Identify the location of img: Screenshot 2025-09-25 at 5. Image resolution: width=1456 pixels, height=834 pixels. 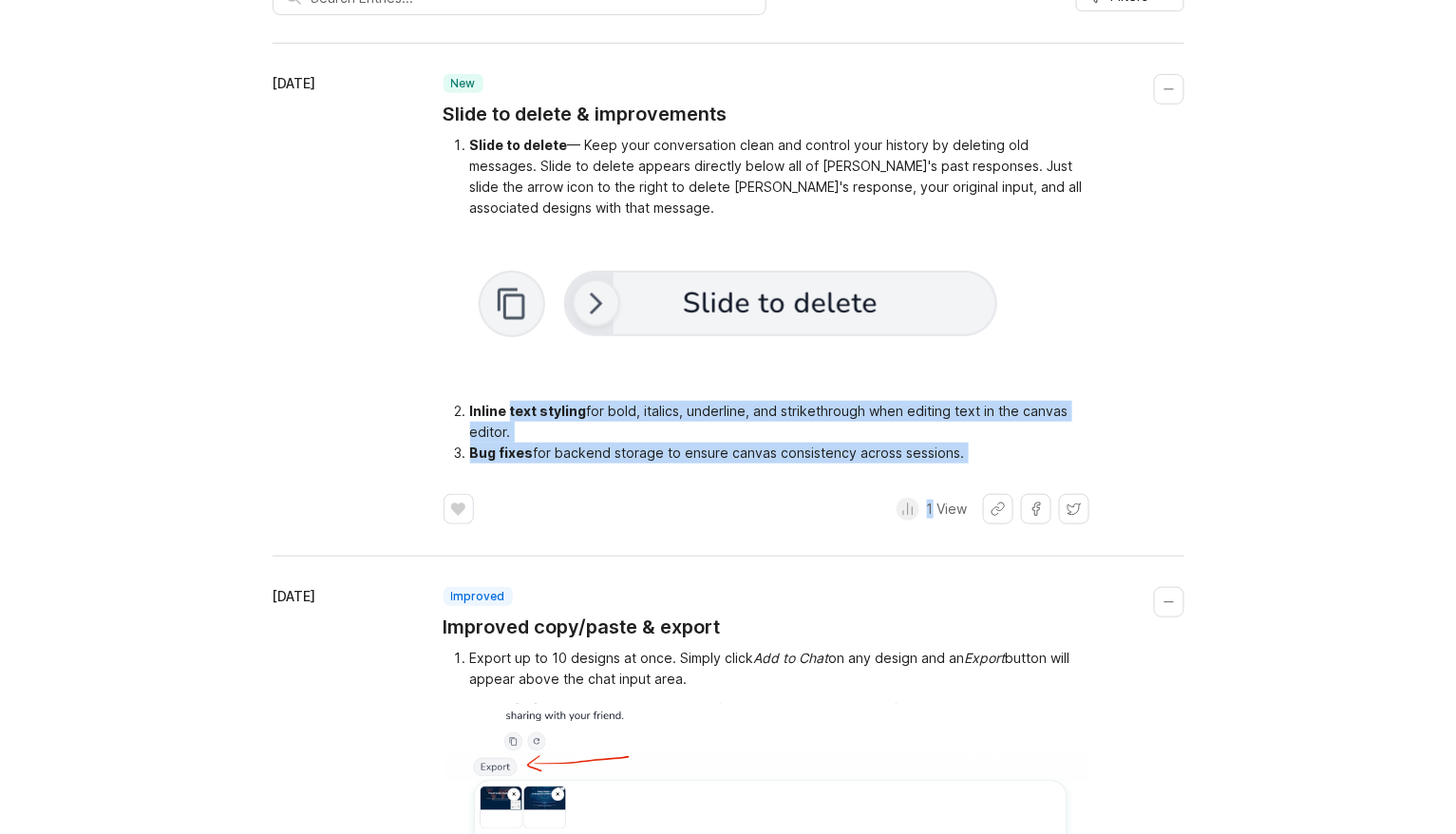
(743, 309).